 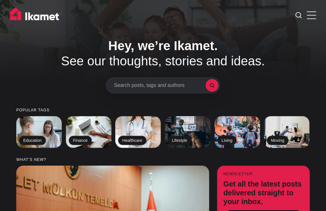 What do you see at coordinates (32, 141) in the screenshot?
I see `h2: Education` at bounding box center [32, 141].